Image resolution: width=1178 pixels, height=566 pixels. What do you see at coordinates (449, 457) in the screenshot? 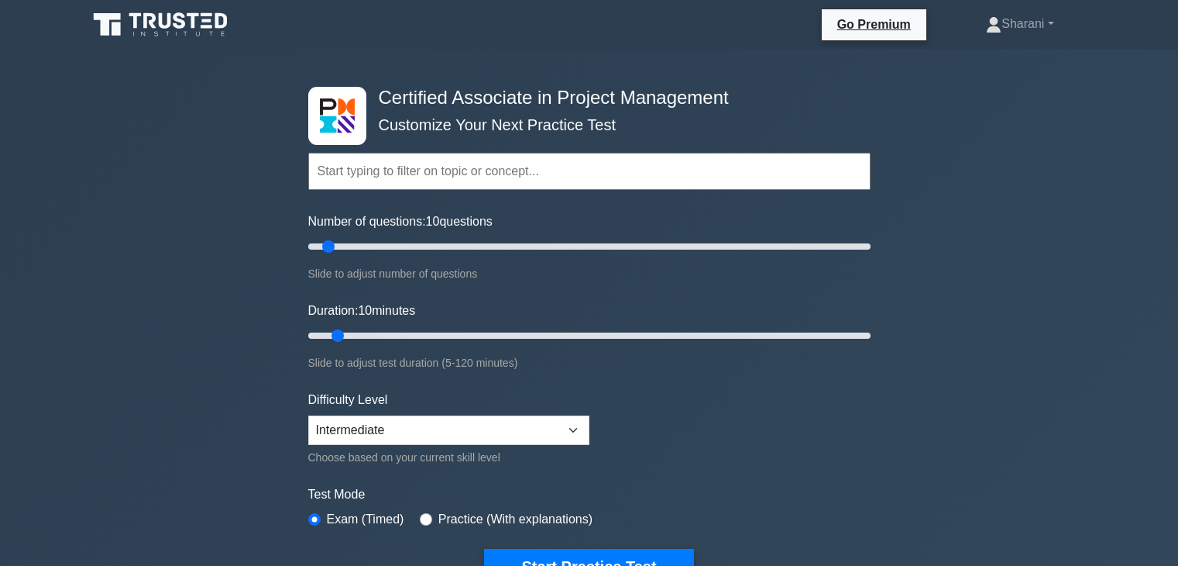
I see `div: Choose based on your current skill level` at bounding box center [449, 457].